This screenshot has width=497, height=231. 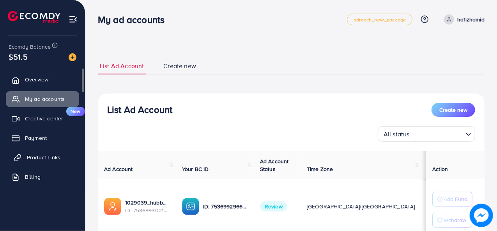 What do you see at coordinates (379, 19) in the screenshot?
I see `span: adreach_new_package` at bounding box center [379, 19].